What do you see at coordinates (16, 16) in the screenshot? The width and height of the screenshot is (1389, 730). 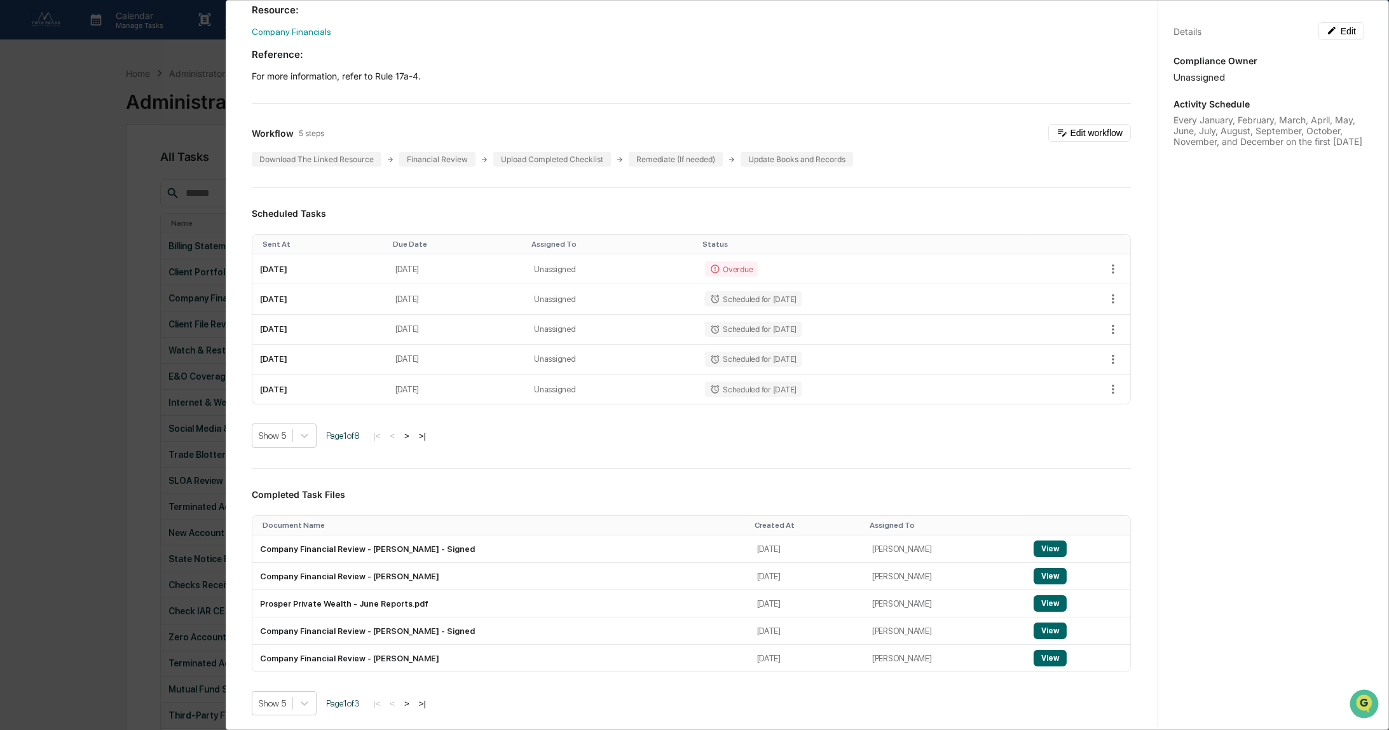 I see `button: Open customer support` at bounding box center [16, 16].